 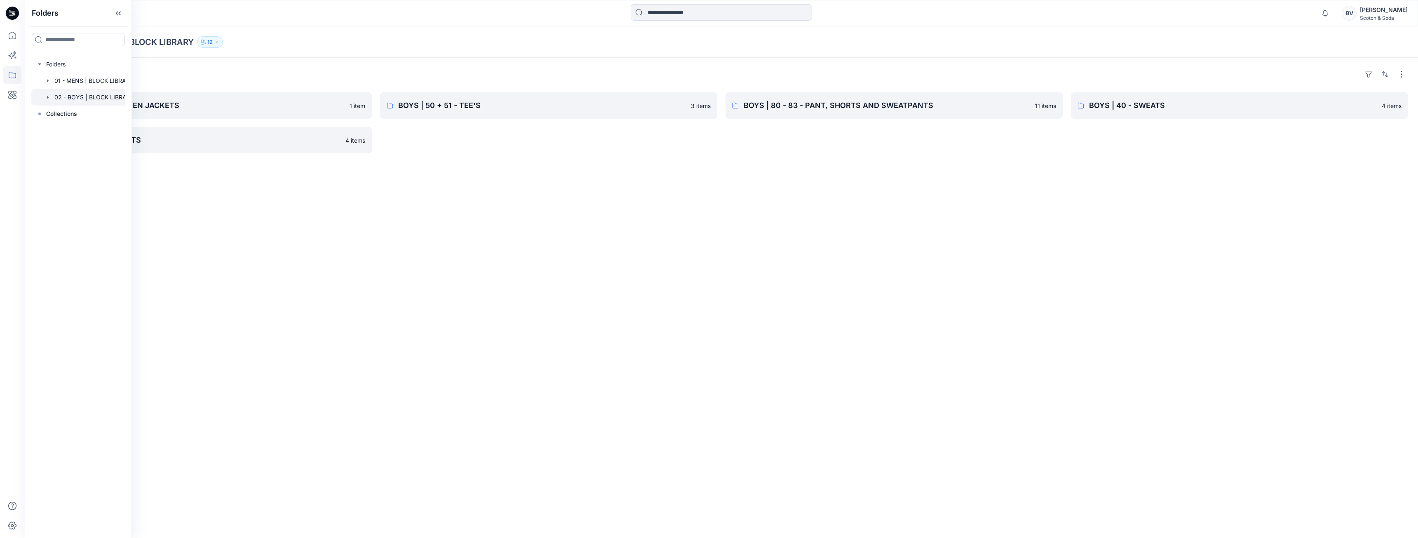 What do you see at coordinates (549, 106) in the screenshot?
I see `a: BOYS | 50 + 51 - TEE'S3 items` at bounding box center [549, 106].